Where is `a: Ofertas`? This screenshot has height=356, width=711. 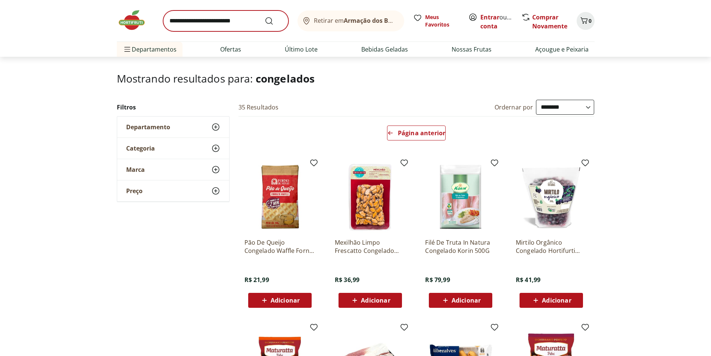 a: Ofertas is located at coordinates (231, 49).